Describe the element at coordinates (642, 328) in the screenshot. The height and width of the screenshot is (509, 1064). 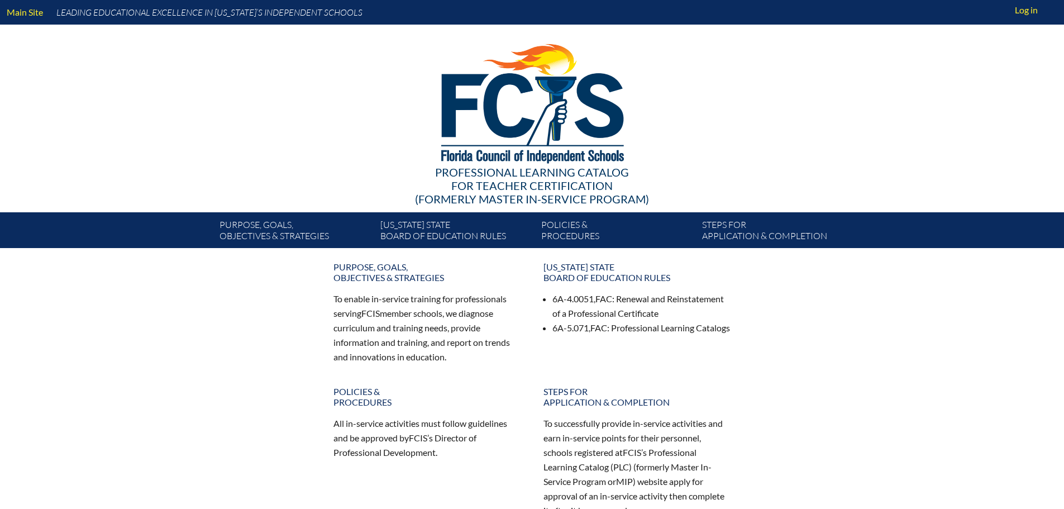
I see `li: 6A-5.071, : Professional Learning Catalogs` at that location.